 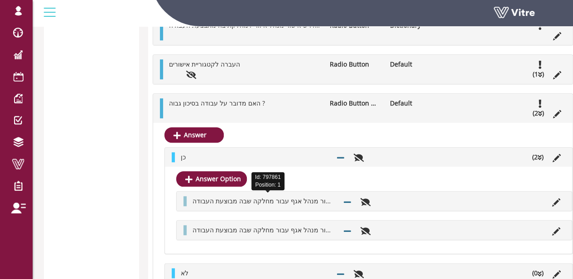 I want to click on li: (1 ), so click(x=538, y=74).